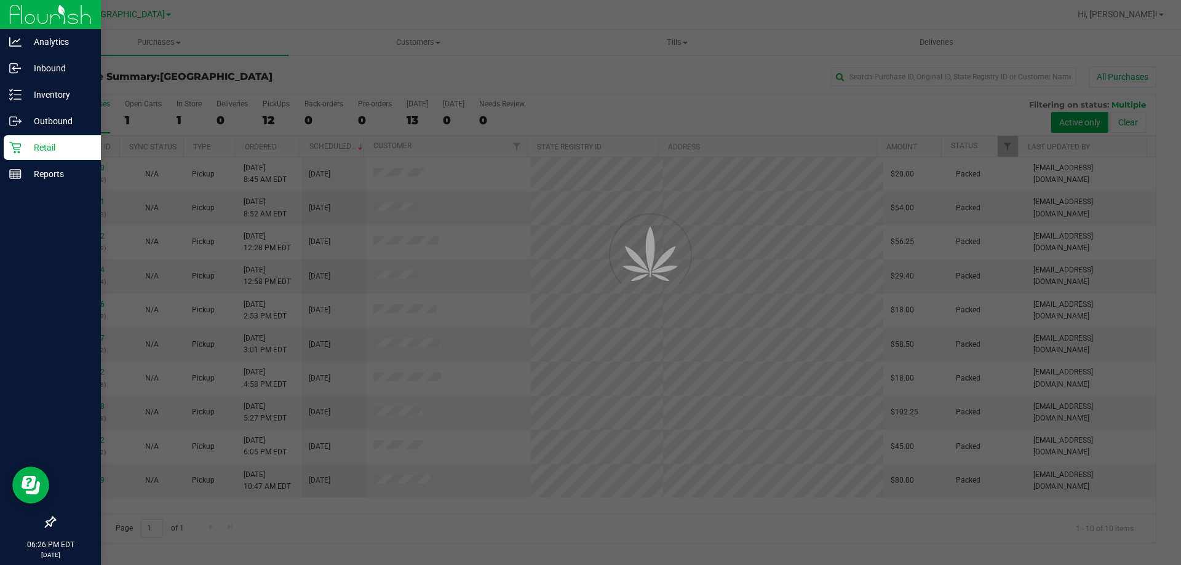  I want to click on p: Inventory, so click(58, 95).